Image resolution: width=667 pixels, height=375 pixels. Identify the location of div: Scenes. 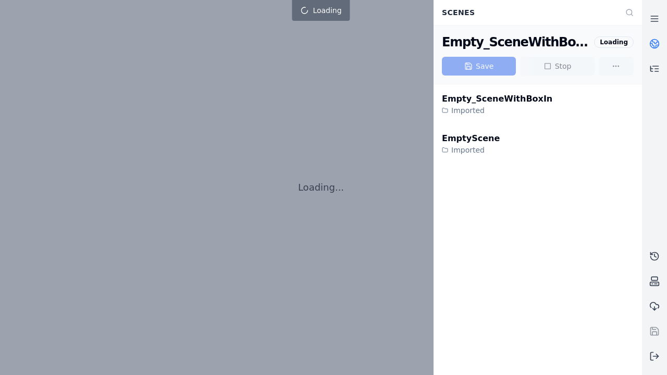
(527, 13).